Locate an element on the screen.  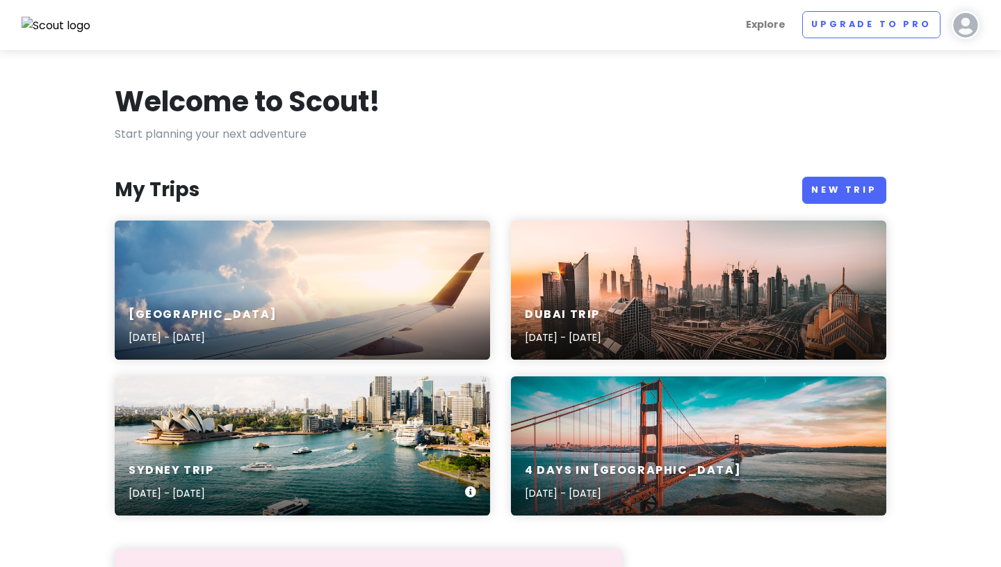
a: Upgrade to Pro is located at coordinates (871, 24).